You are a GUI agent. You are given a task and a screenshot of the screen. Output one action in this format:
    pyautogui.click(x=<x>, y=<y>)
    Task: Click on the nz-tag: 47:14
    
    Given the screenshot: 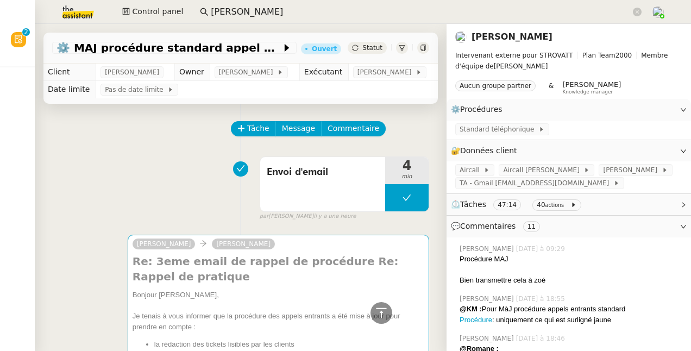 What is the action you would take?
    pyautogui.click(x=507, y=205)
    